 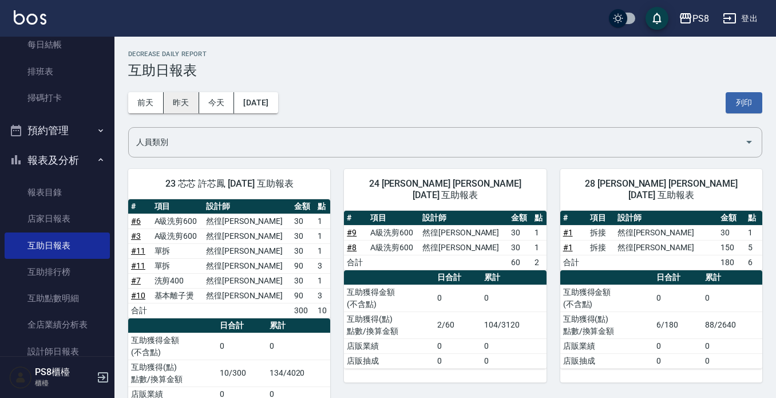 I want to click on td: 104/3120, so click(x=513, y=325).